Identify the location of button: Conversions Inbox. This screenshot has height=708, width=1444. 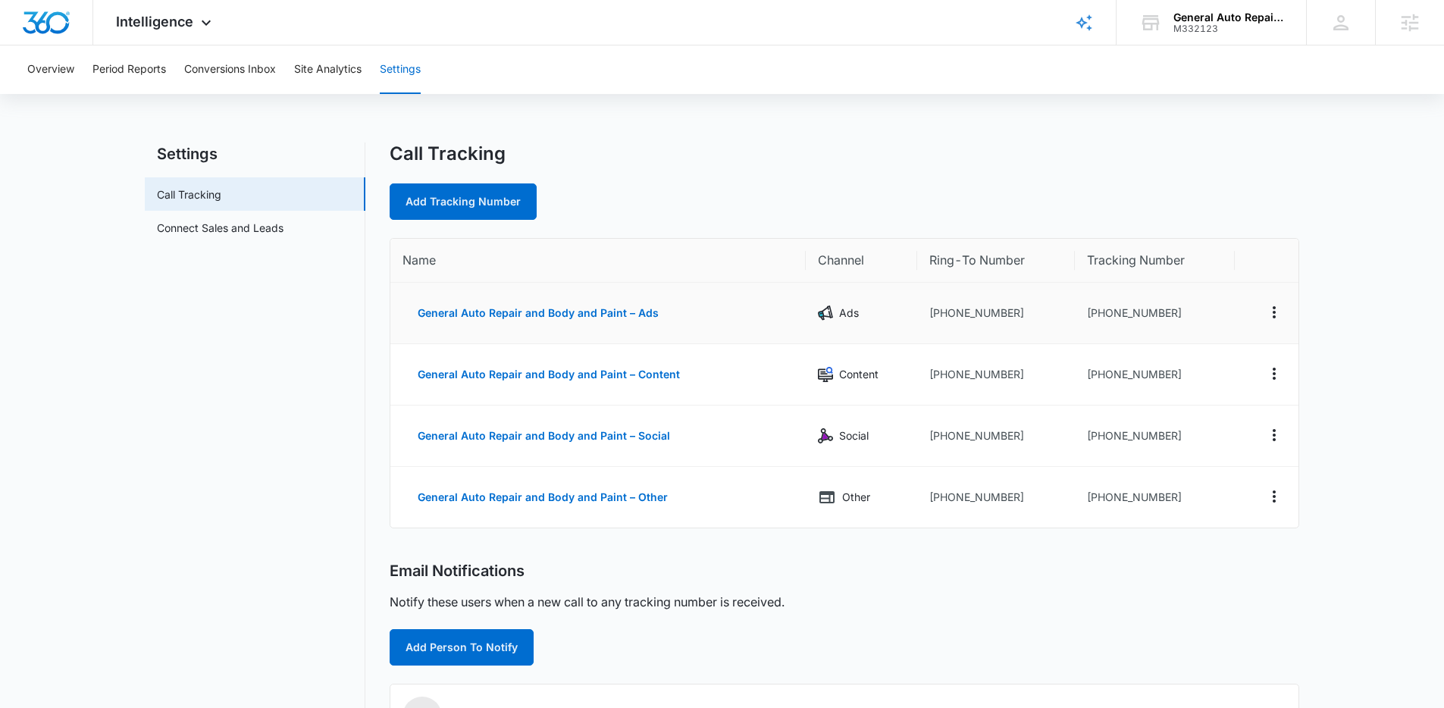
(230, 70).